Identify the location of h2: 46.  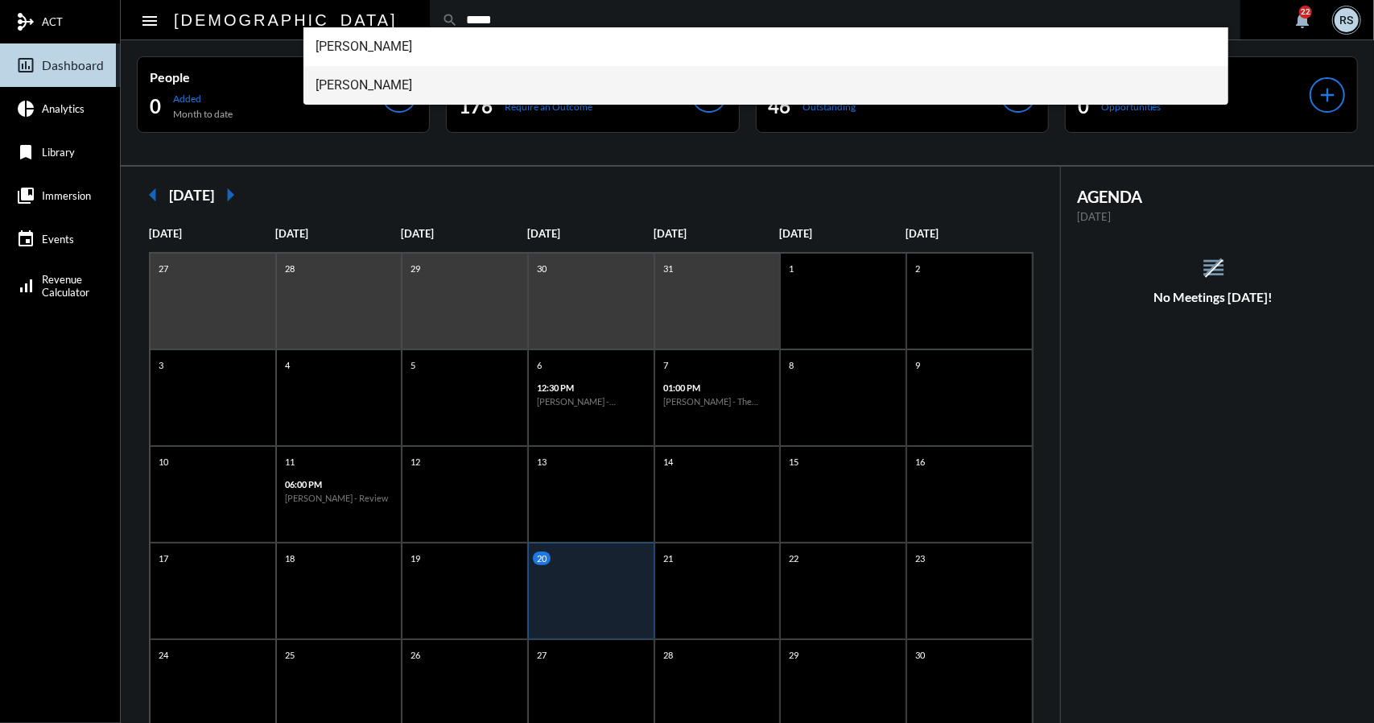
(780, 106).